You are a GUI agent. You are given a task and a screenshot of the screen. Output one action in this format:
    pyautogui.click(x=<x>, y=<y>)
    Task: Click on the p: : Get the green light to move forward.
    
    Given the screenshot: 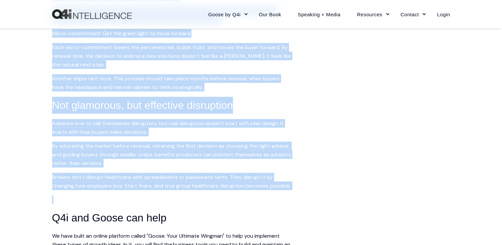 What is the action you would take?
    pyautogui.click(x=171, y=33)
    